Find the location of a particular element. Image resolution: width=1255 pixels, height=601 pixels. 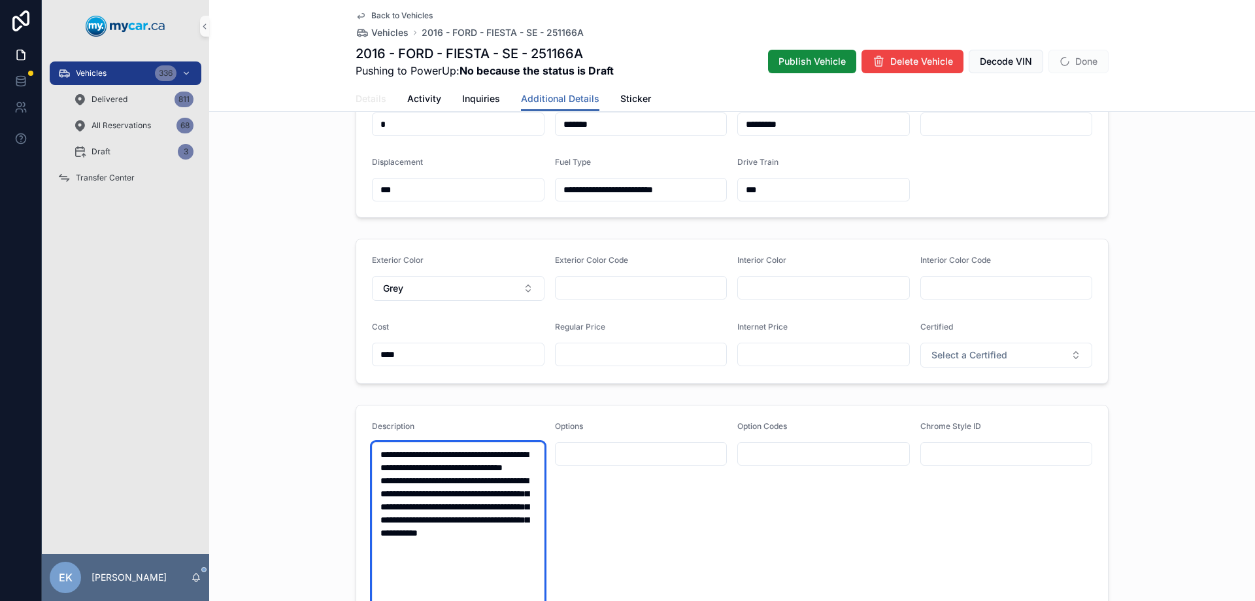

span: Delete Vehicle is located at coordinates (922, 61).